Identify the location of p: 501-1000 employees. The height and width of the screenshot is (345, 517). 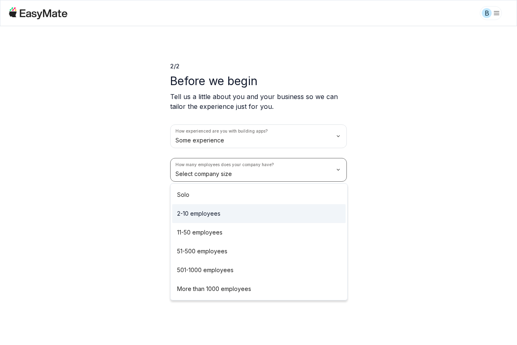
(205, 270).